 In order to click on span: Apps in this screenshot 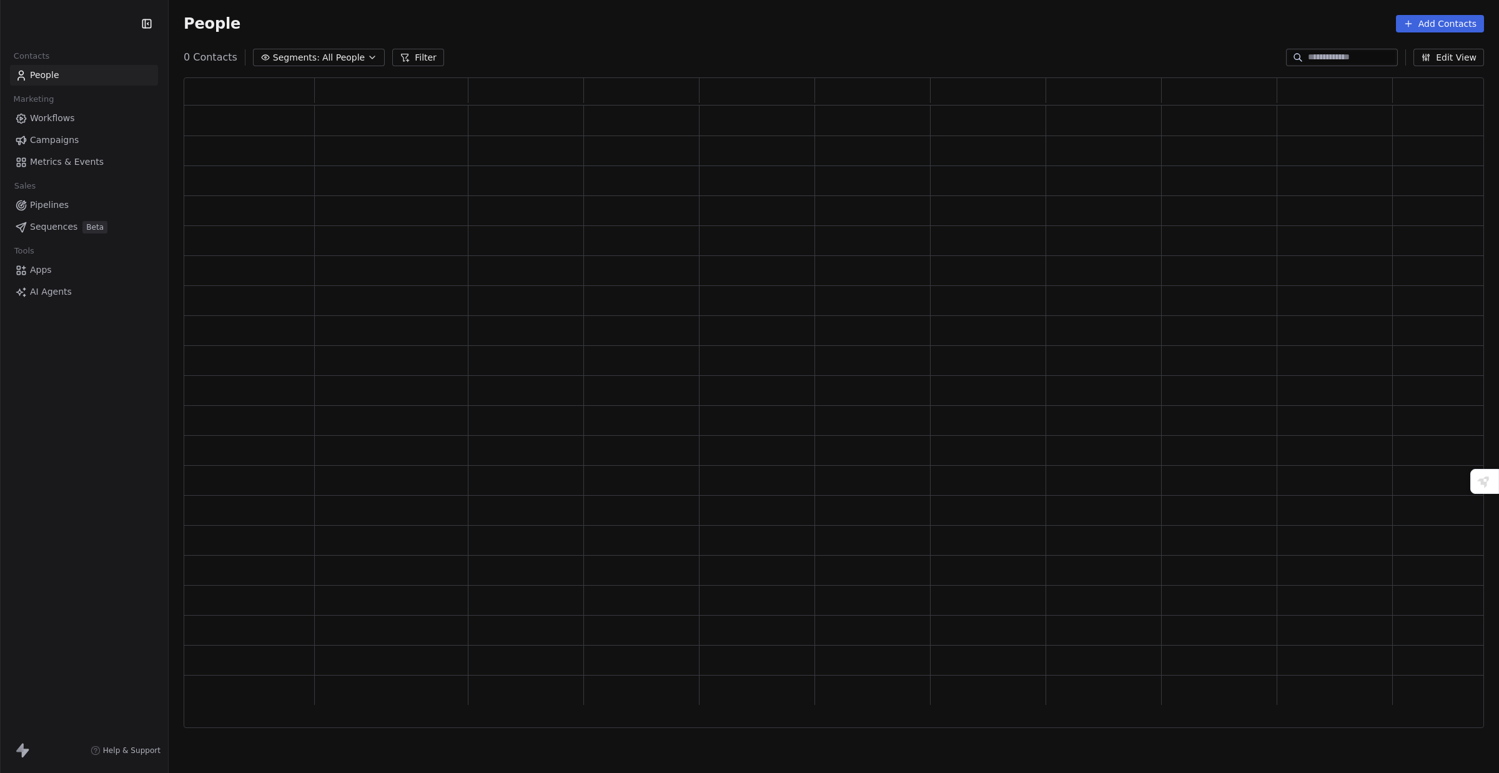, I will do `click(41, 270)`.